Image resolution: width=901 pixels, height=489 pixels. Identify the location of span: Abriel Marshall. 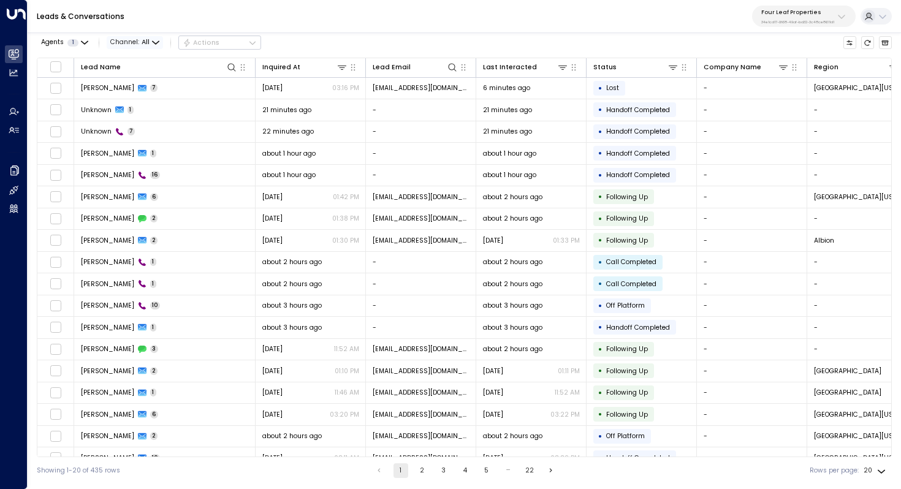
(107, 436).